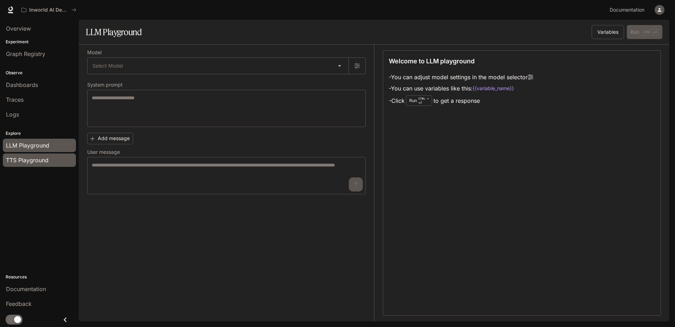  Describe the element at coordinates (493, 88) in the screenshot. I see `code: {{variable_name}}` at that location.